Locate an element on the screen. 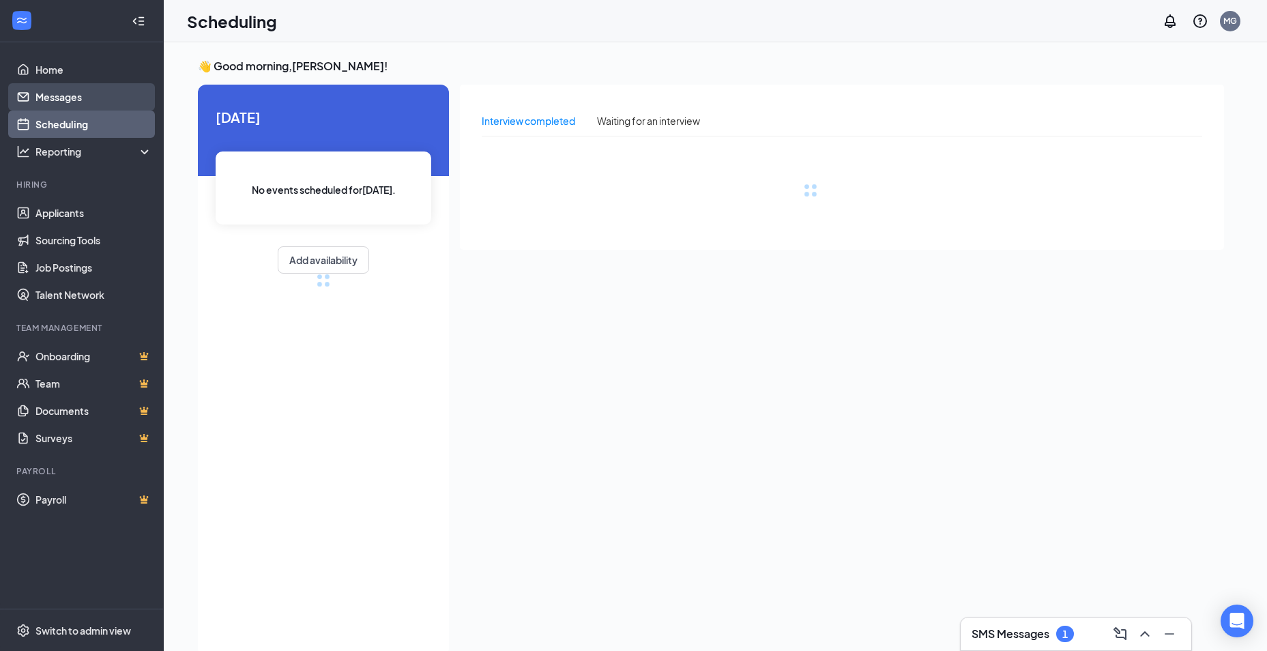  h1: Scheduling is located at coordinates (232, 21).